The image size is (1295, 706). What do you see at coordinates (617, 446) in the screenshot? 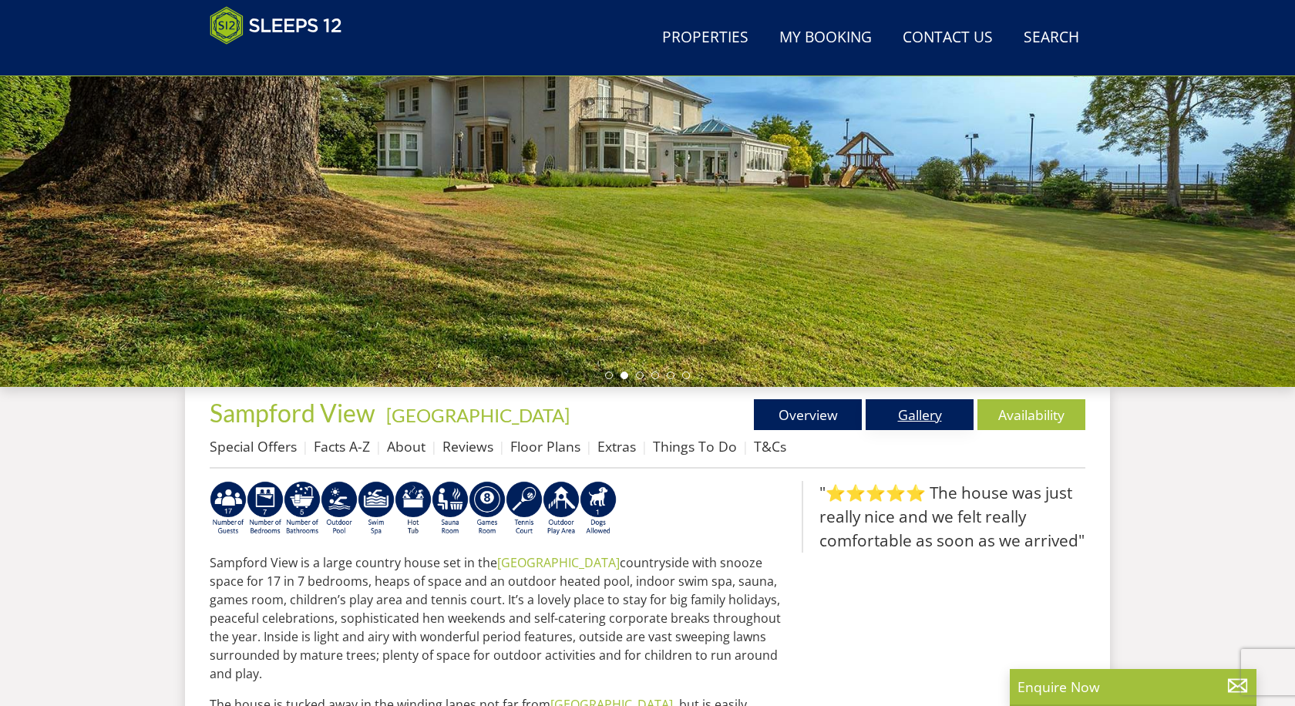
I see `a: Extras` at bounding box center [617, 446].